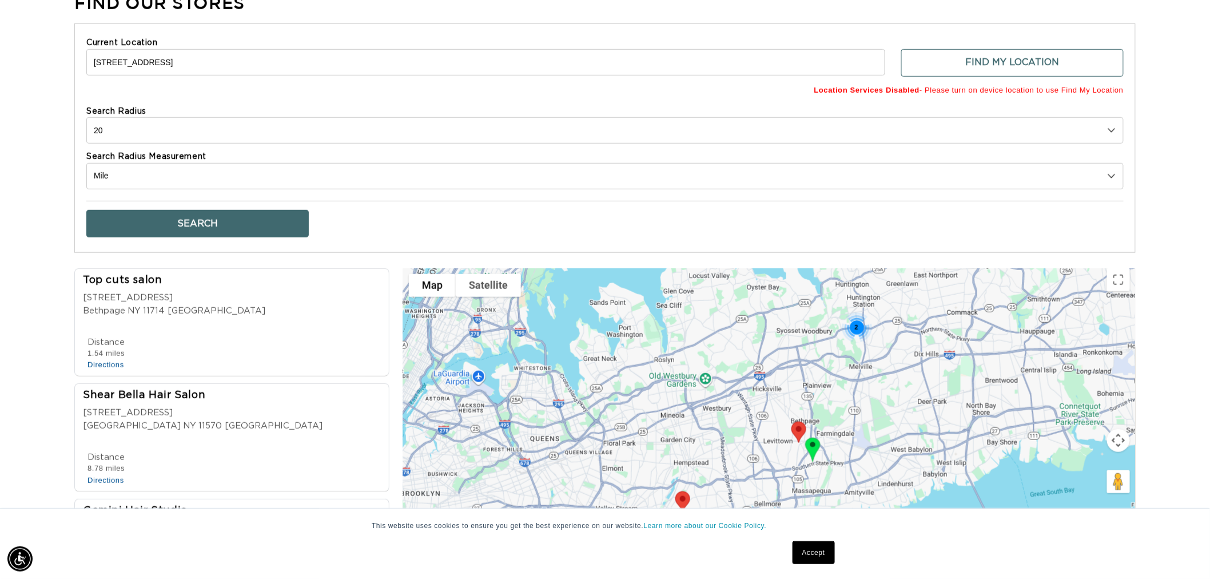  I want to click on a: Accept, so click(814, 553).